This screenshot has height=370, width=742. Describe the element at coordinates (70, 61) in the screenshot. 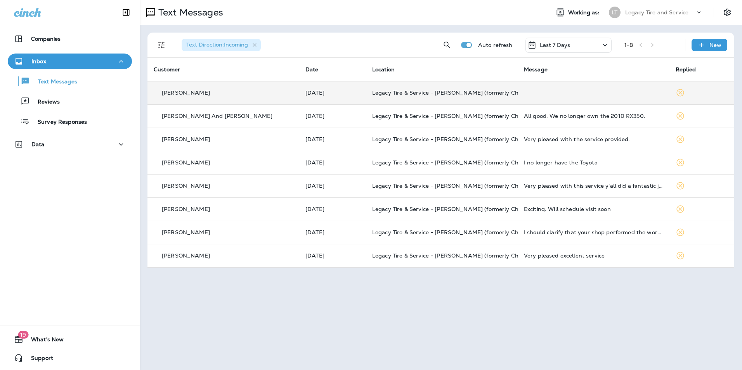

I see `button: Inbox` at that location.